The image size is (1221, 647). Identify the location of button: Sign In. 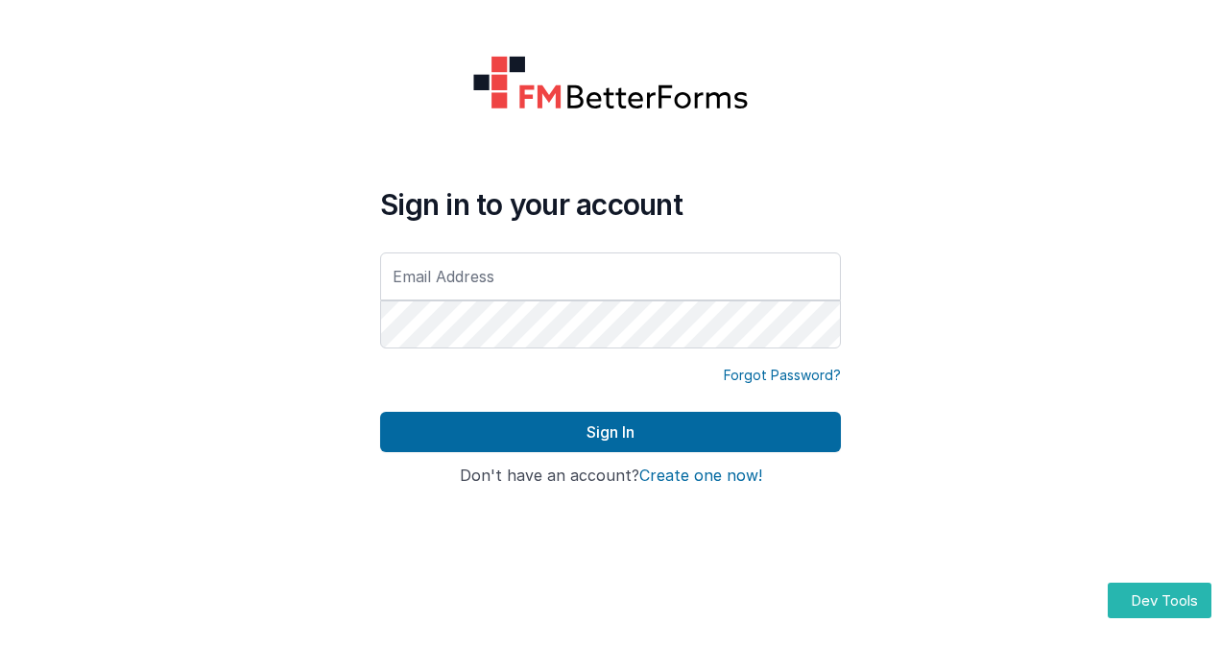
(611, 432).